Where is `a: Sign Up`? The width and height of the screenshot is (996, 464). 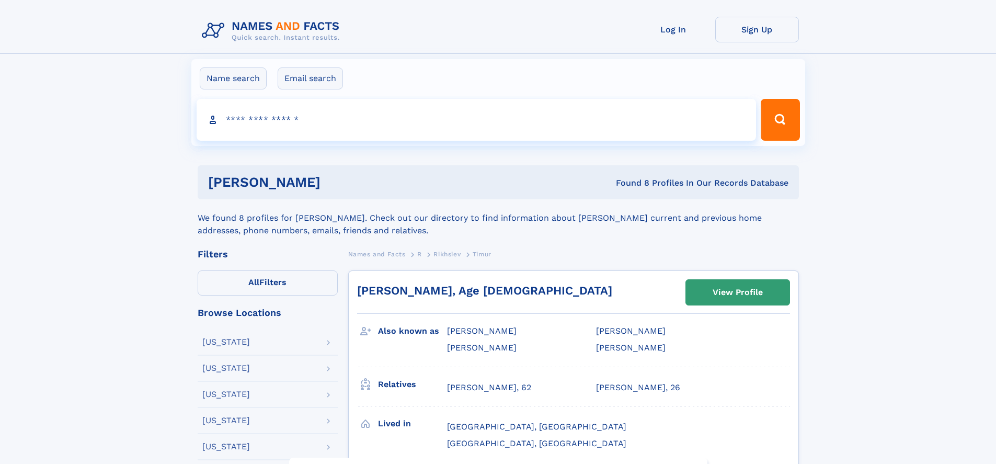 a: Sign Up is located at coordinates (757, 29).